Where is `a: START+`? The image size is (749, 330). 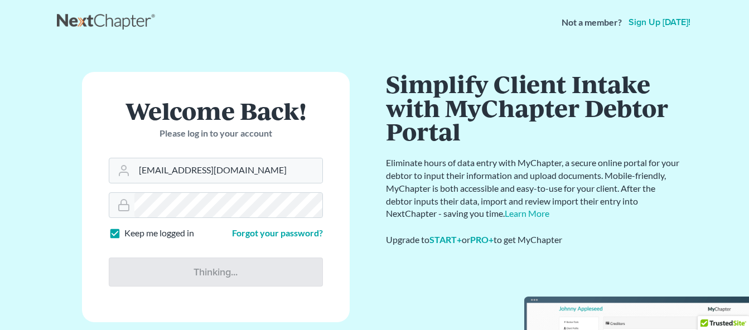 a: START+ is located at coordinates (446, 239).